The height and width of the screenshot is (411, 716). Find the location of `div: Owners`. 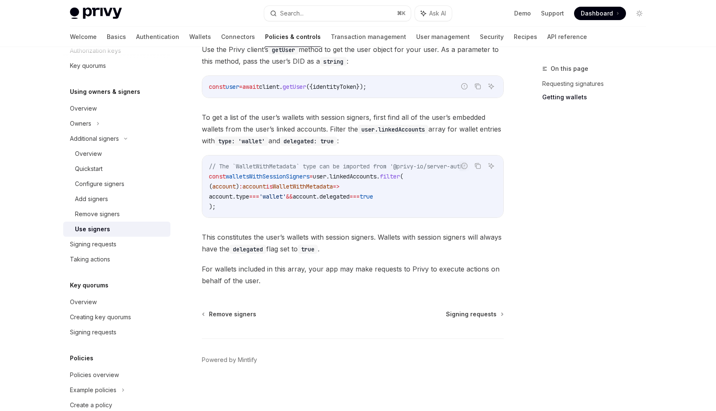

div: Owners is located at coordinates (80, 124).